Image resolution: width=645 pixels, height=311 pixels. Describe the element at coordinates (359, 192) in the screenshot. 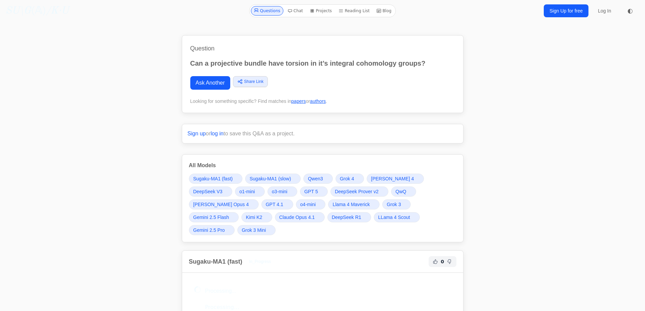

I see `a: DeepSeek Prover v2` at that location.